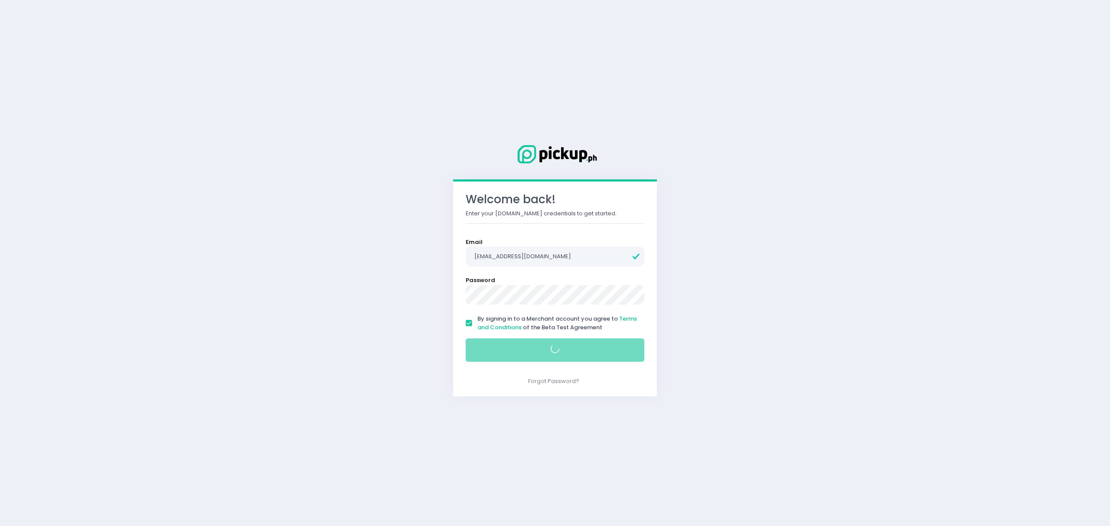 The width and height of the screenshot is (1110, 526). I want to click on a: Terms and Conditions, so click(557, 323).